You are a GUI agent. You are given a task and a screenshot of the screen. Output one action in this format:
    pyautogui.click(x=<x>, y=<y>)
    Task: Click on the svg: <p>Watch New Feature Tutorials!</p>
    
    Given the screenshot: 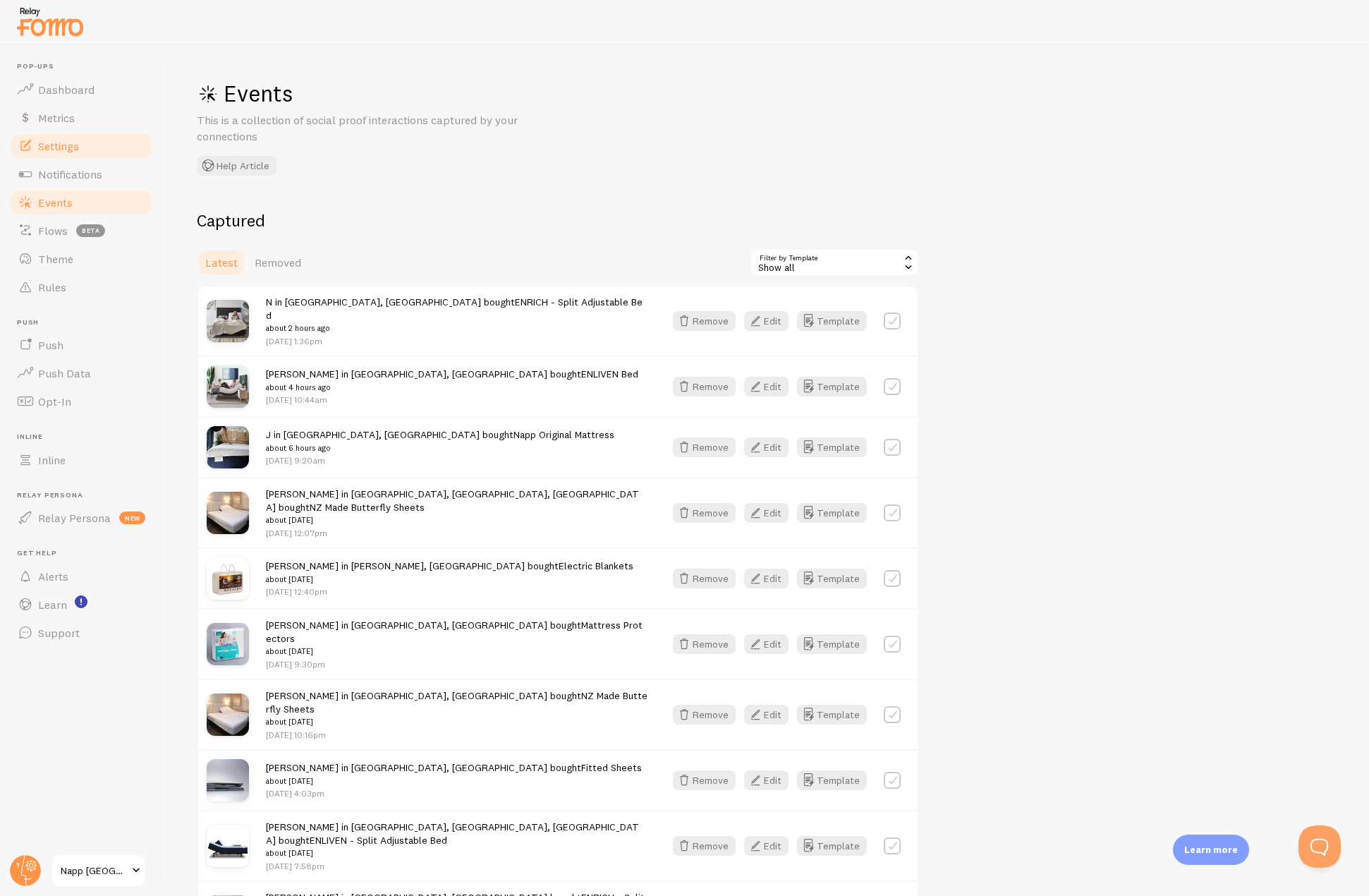 What is the action you would take?
    pyautogui.click(x=81, y=602)
    